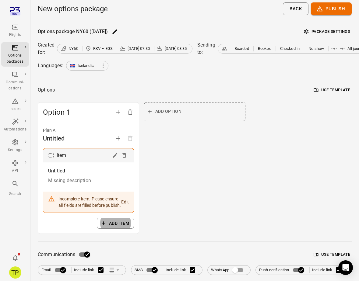 The width and height of the screenshot is (359, 281). Describe the element at coordinates (15, 130) in the screenshot. I see `div: Automations` at that location.